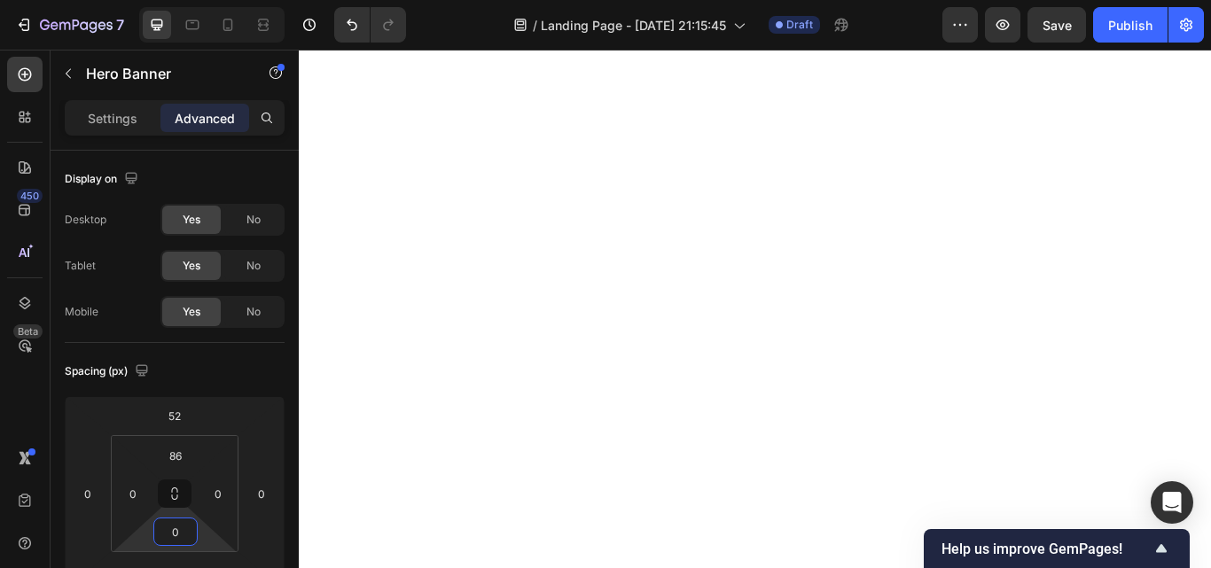 This screenshot has height=568, width=1211. What do you see at coordinates (800, 25) in the screenshot?
I see `span: Draft` at bounding box center [800, 25].